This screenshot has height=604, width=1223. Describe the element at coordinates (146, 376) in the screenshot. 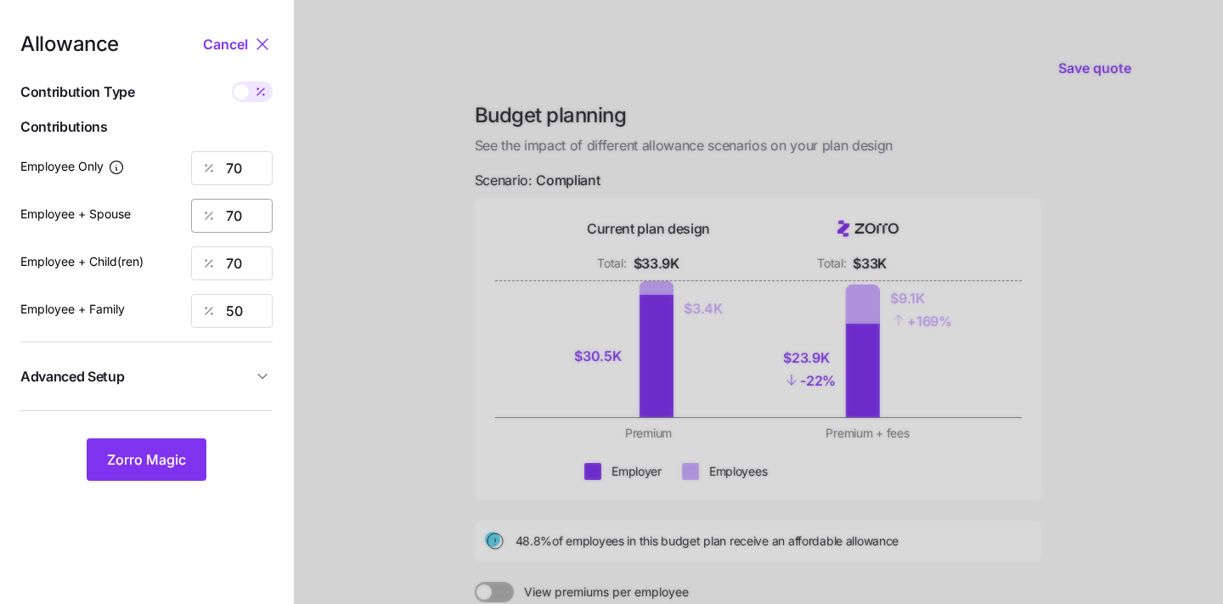

I see `button: Advanced Setup` at that location.